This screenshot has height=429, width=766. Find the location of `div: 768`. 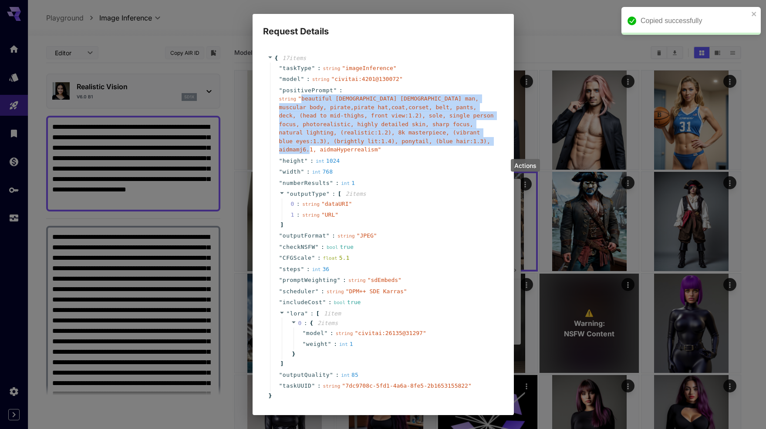

div: 768 is located at coordinates (322, 172).